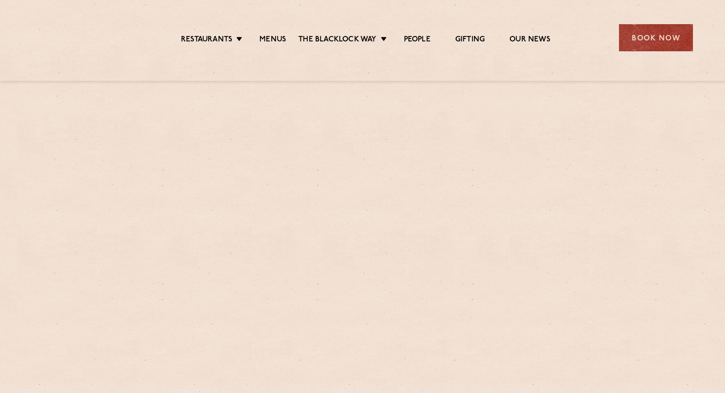 The image size is (725, 393). What do you see at coordinates (207, 40) in the screenshot?
I see `a: Restaurants` at bounding box center [207, 40].